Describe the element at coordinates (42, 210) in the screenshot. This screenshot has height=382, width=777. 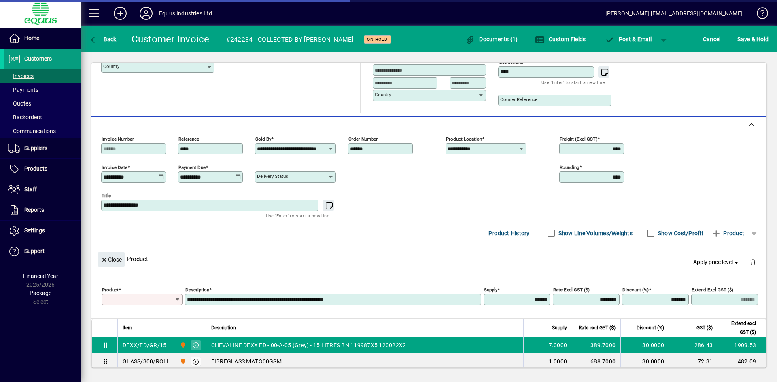
I see `a: Reports` at that location.